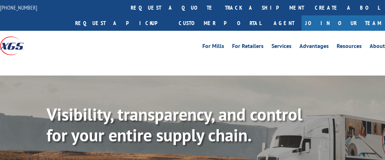 Image resolution: width=385 pixels, height=160 pixels. Describe the element at coordinates (220, 23) in the screenshot. I see `a: Customer Portal` at that location.